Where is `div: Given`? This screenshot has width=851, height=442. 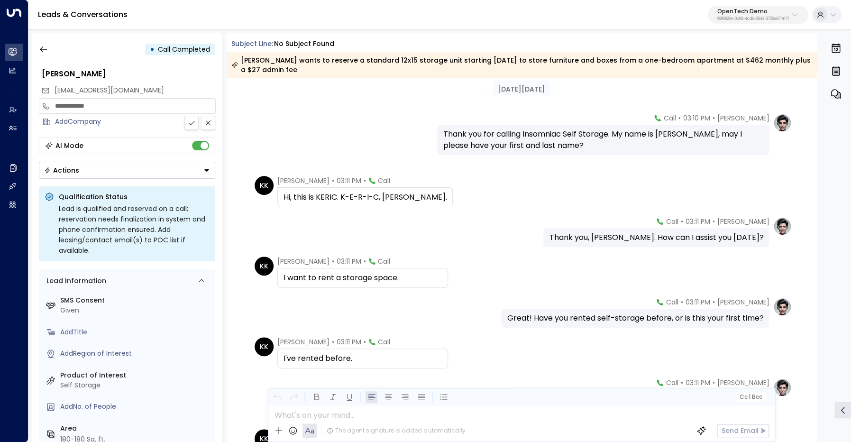
div: Given is located at coordinates (136, 310).